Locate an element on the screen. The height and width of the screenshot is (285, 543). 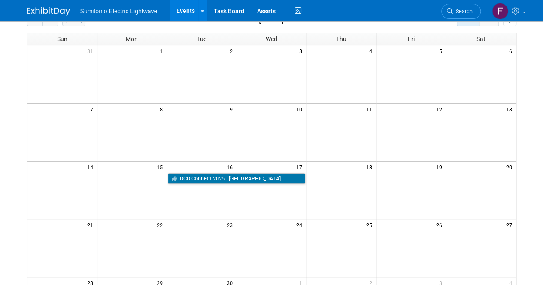
span: 12 is located at coordinates (440, 109).